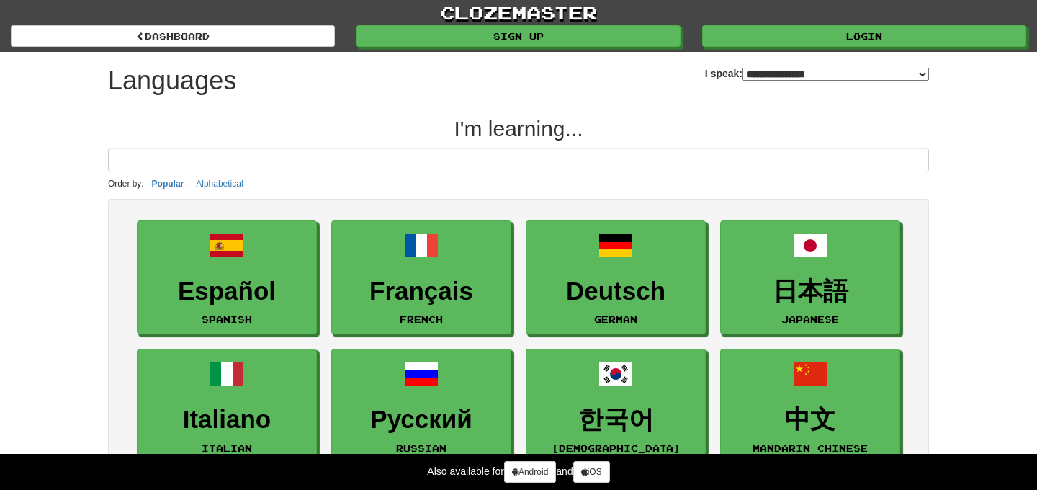  I want to click on a: FrançaisFrench, so click(421, 277).